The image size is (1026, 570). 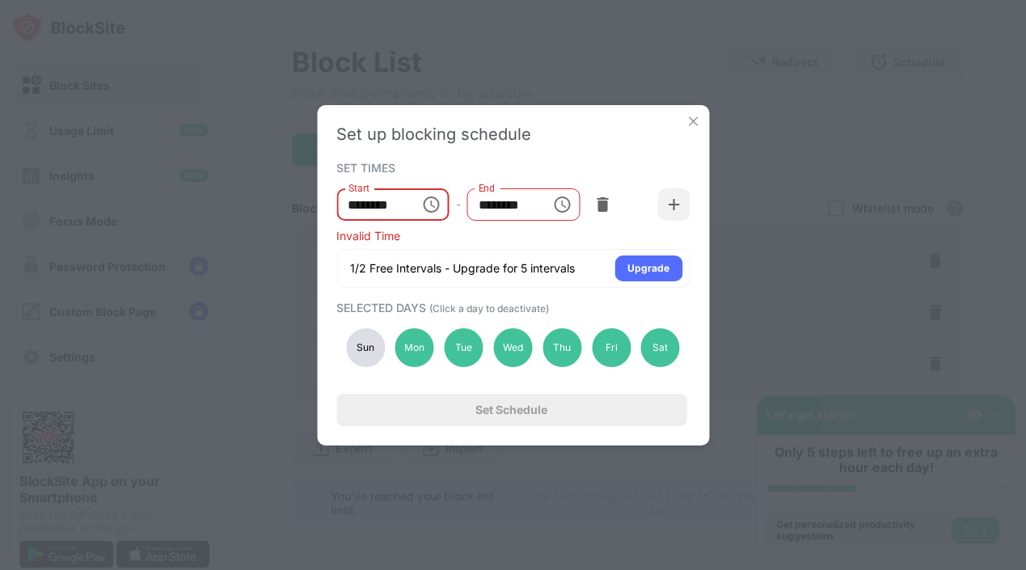 What do you see at coordinates (432, 205) in the screenshot?
I see `button: Choose time` at bounding box center [432, 205].